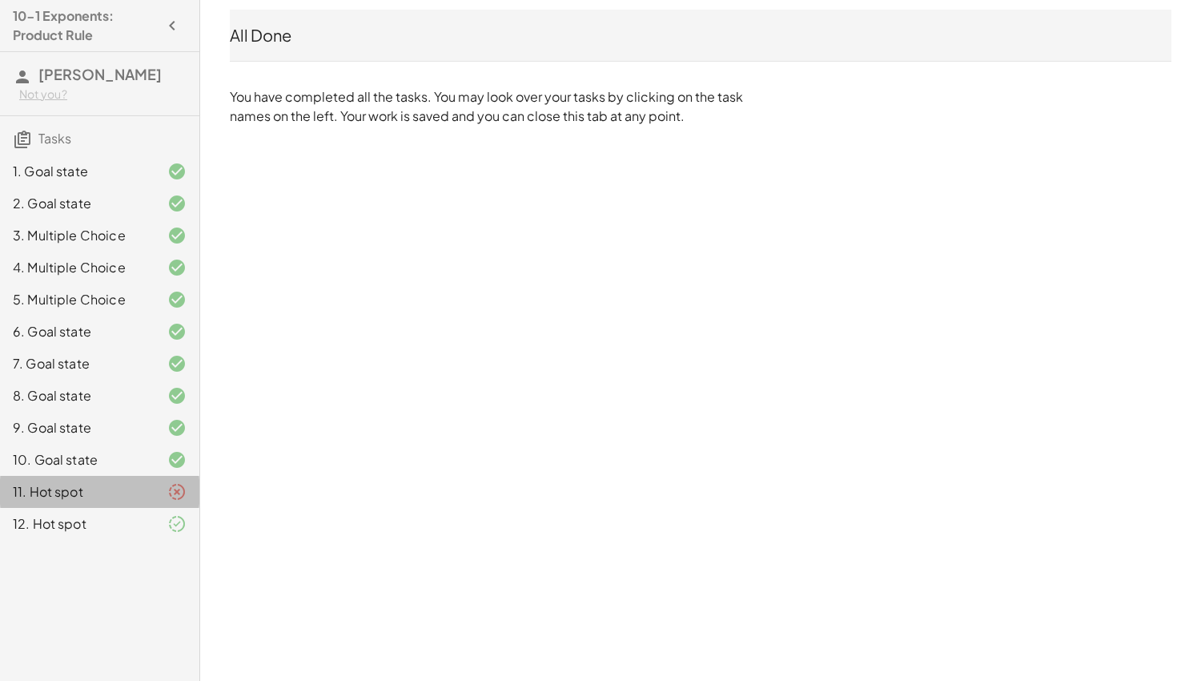 The height and width of the screenshot is (681, 1201). Describe the element at coordinates (77, 492) in the screenshot. I see `div: 11. Hot spot` at that location.